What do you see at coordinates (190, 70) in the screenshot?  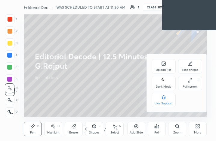 I see `div: Slide theme` at bounding box center [190, 70].